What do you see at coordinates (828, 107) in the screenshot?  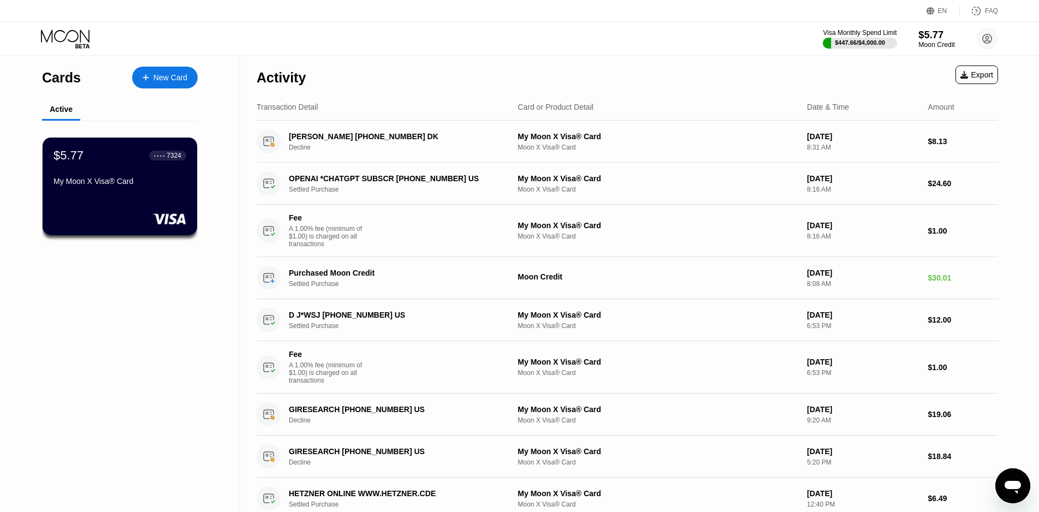 I see `div: Date & Time` at bounding box center [828, 107].